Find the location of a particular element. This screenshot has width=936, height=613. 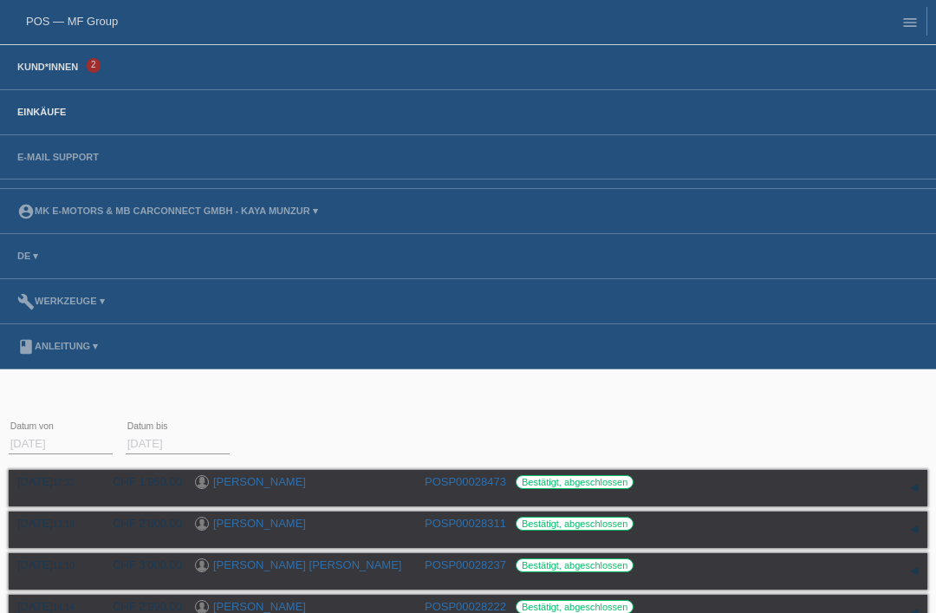

a: POSP00028311 is located at coordinates (466, 523).